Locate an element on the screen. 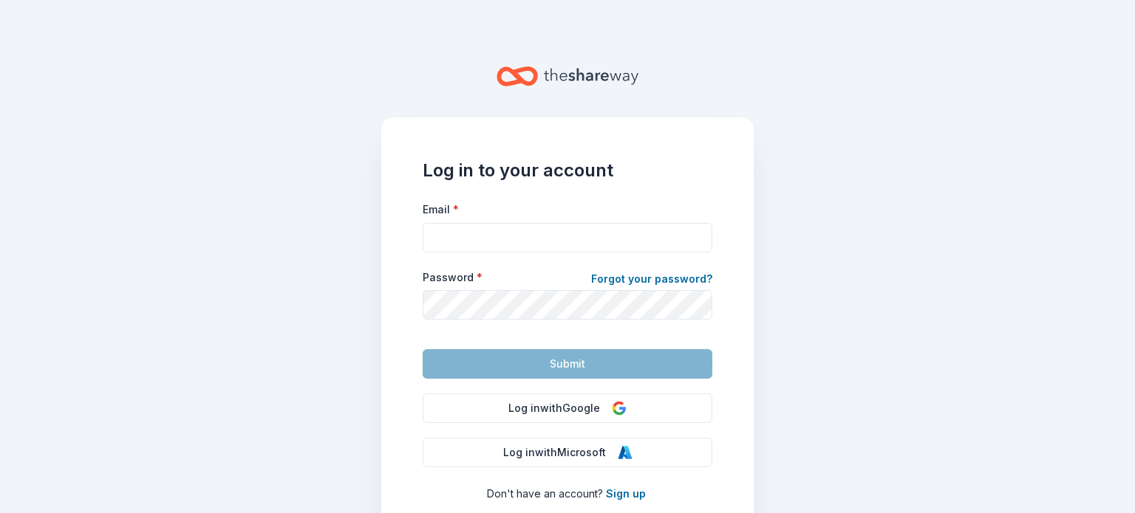 This screenshot has width=1135, height=513. img: Google Logo is located at coordinates (619, 409).